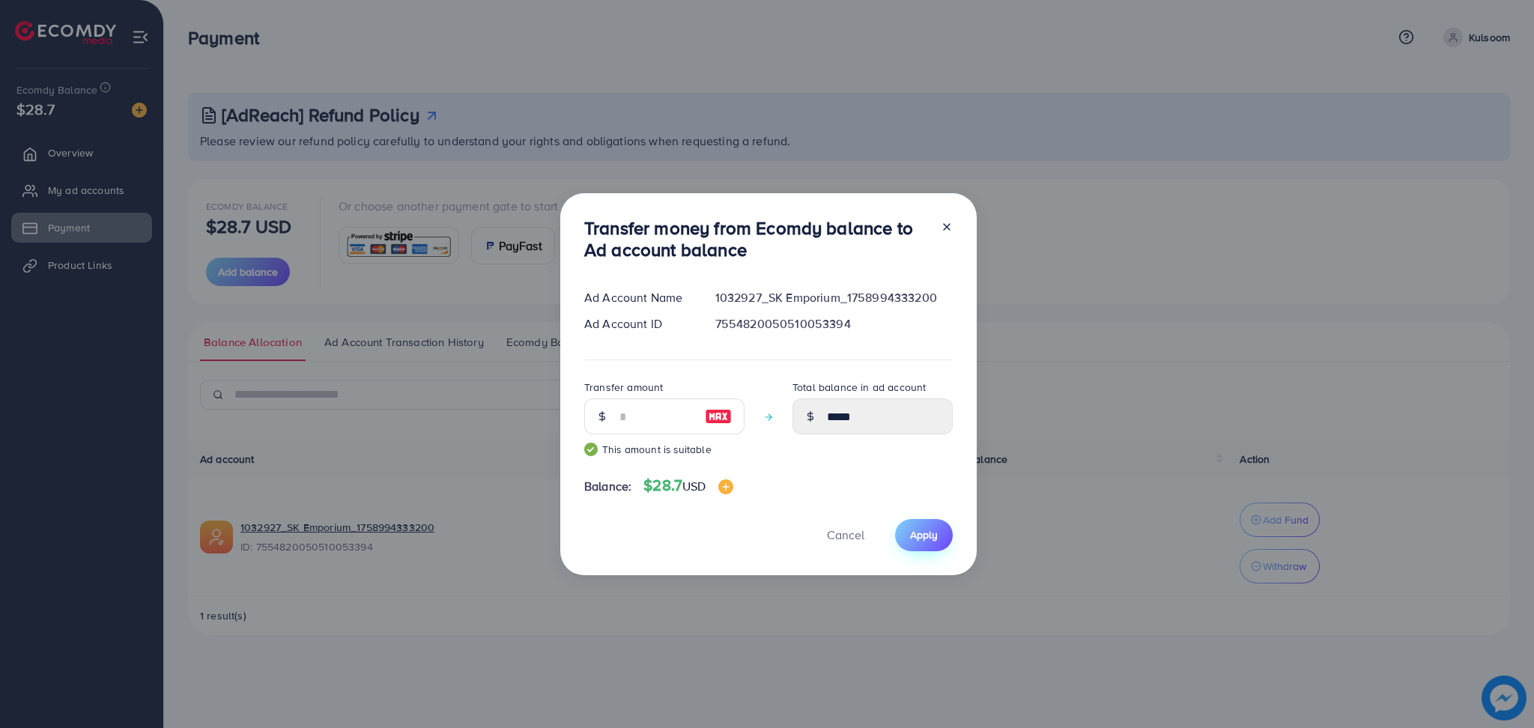 The width and height of the screenshot is (1534, 728). Describe the element at coordinates (687, 485) in the screenshot. I see `h4: $28.7` at that location.